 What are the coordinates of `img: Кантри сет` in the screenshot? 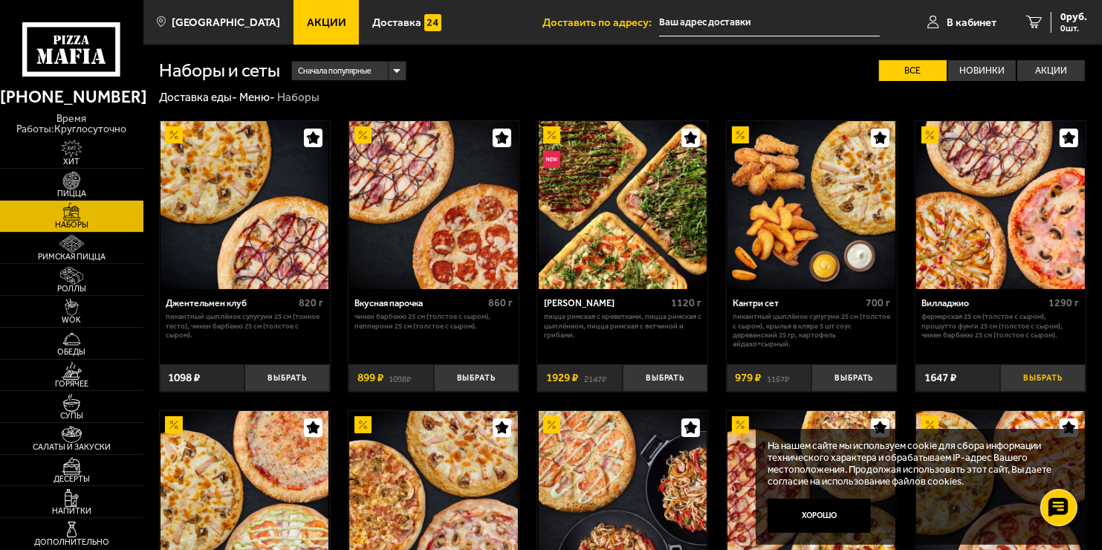 It's located at (812, 205).